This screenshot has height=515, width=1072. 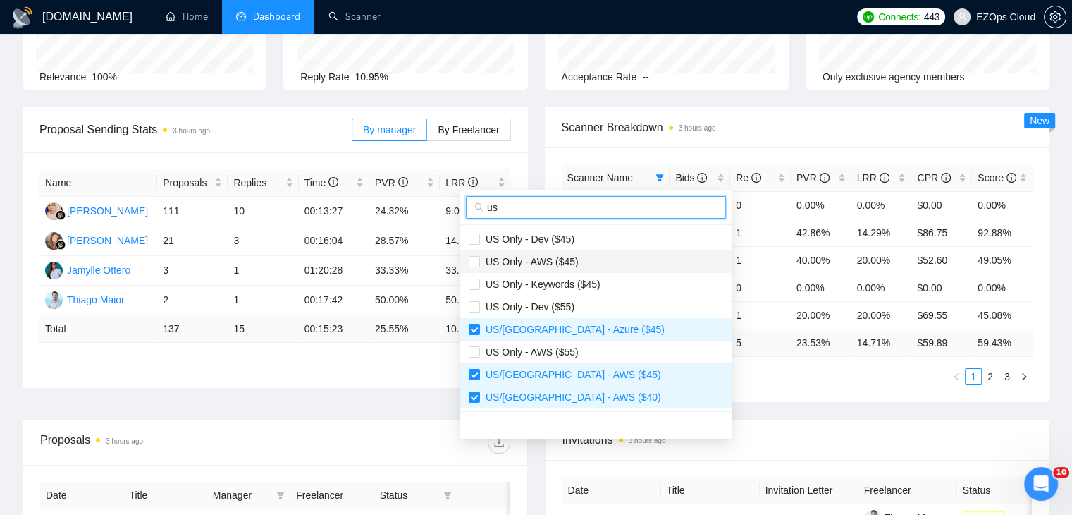 What do you see at coordinates (1007, 376) in the screenshot?
I see `a: 3` at bounding box center [1007, 376].